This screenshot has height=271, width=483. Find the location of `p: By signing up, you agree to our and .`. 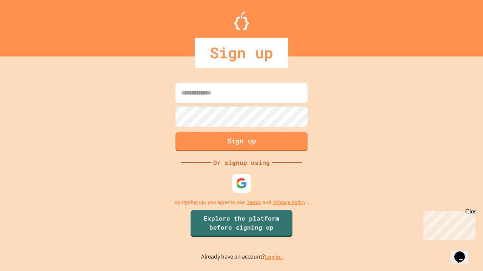

p: By signing up, you agree to our and . is located at coordinates (241, 202).